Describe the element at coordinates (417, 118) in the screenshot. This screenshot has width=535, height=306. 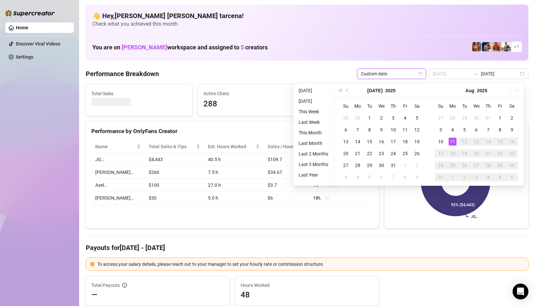
I see `td: 2025-07-05` at that location.